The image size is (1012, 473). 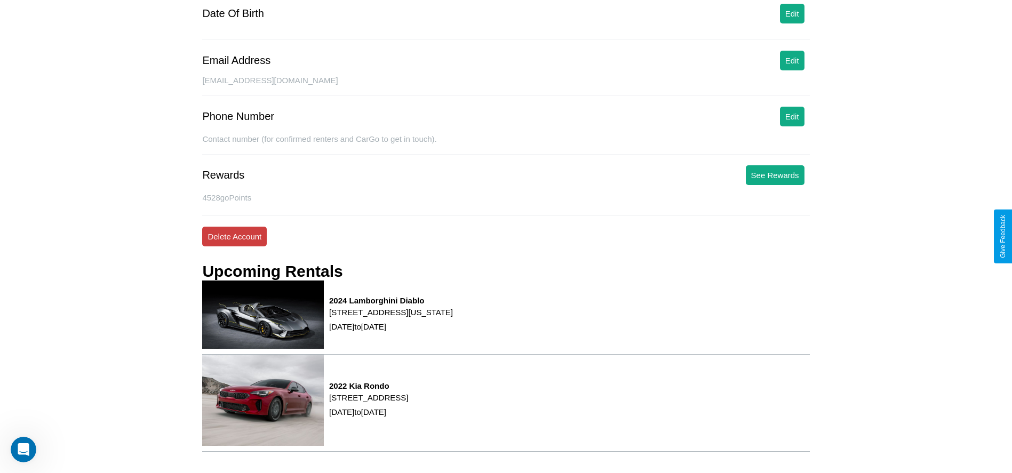 What do you see at coordinates (369, 386) in the screenshot?
I see `h3: 2022 Kia Rondo` at bounding box center [369, 386].